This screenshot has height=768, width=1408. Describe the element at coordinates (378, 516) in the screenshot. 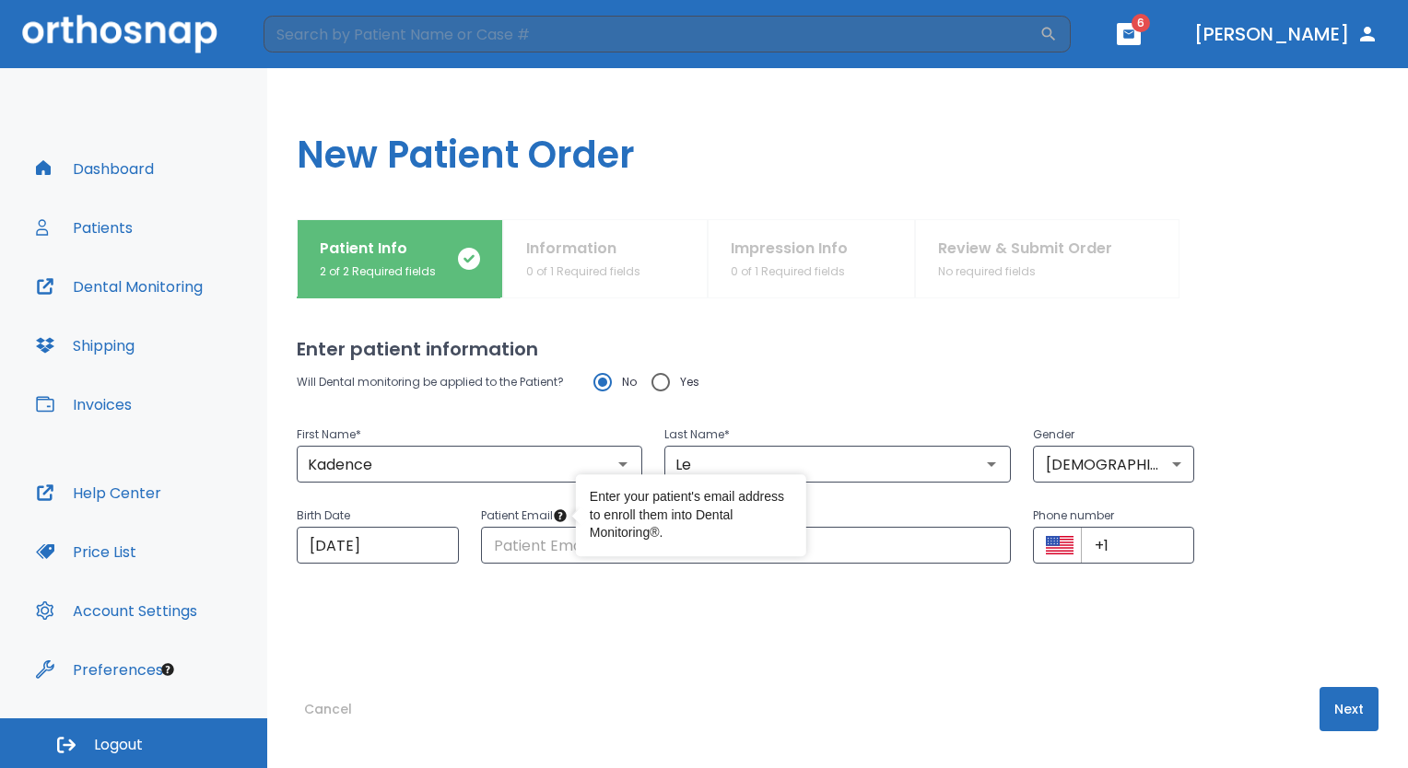

I see `p: Birth Date` at that location.